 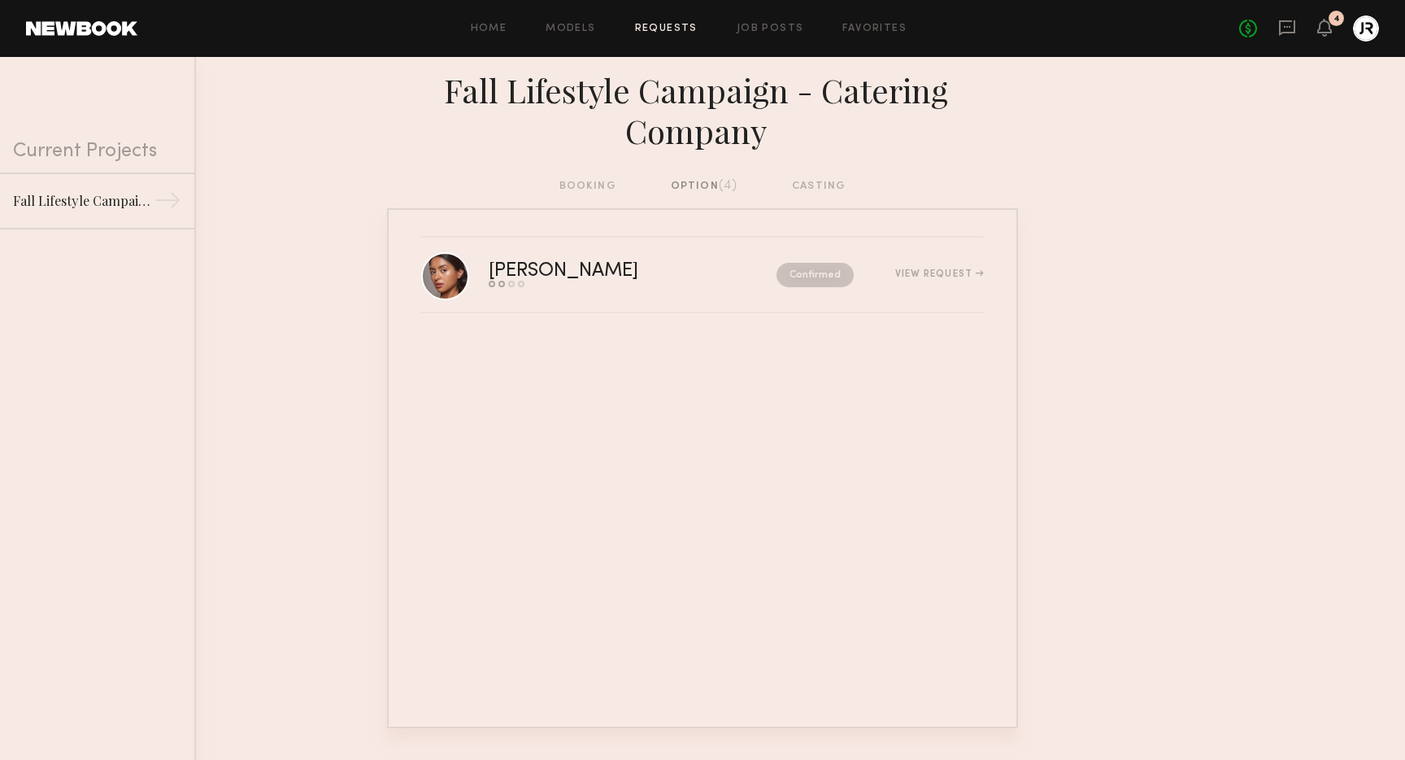 What do you see at coordinates (666, 28) in the screenshot?
I see `a: Requests` at bounding box center [666, 28].